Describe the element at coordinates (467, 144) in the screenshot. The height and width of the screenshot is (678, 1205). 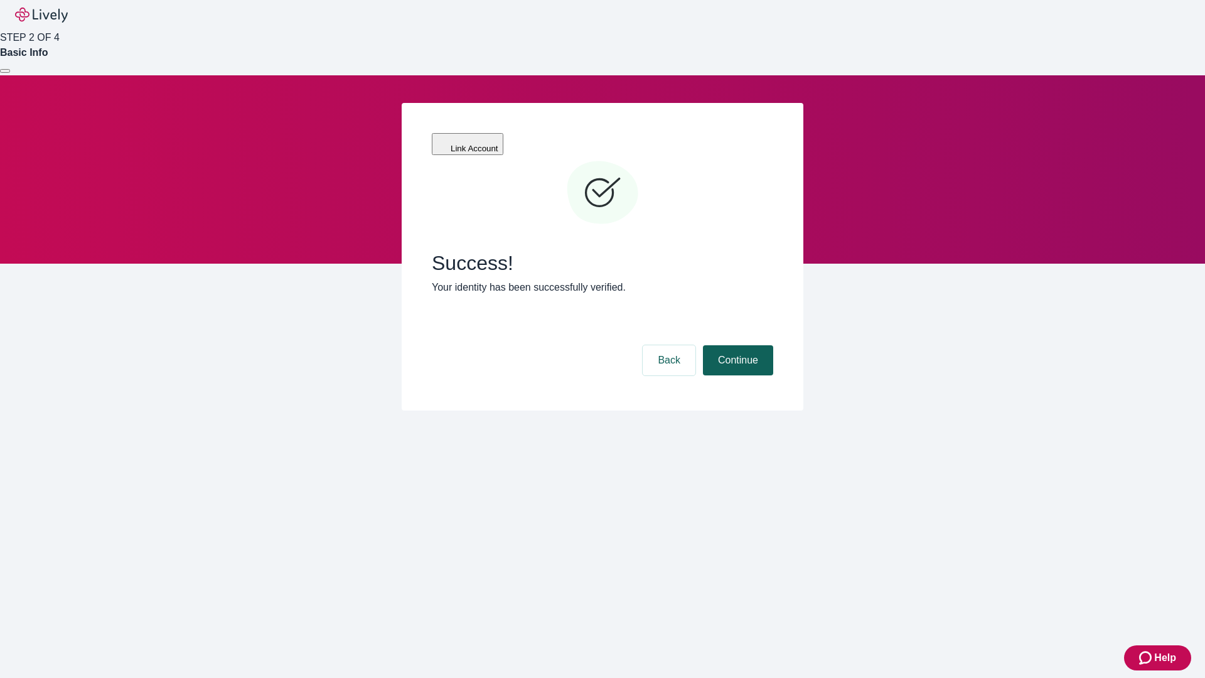
I see `button: Link Account` at that location.